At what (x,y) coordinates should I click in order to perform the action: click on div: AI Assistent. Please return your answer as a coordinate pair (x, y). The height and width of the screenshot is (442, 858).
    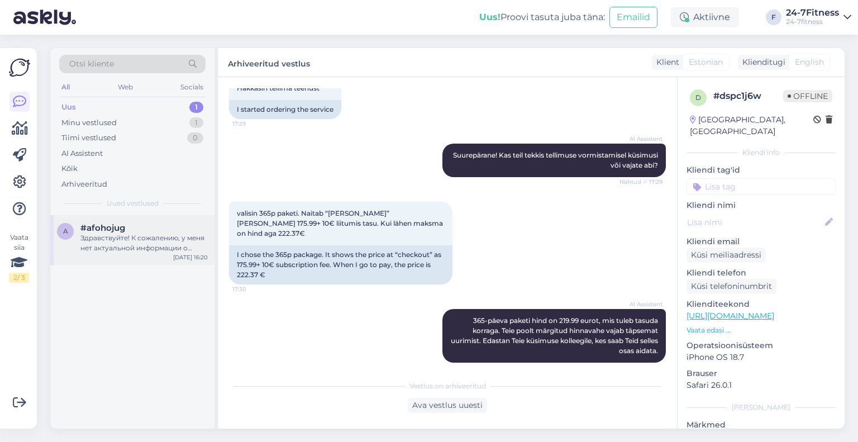
    Looking at the image, I should click on (82, 154).